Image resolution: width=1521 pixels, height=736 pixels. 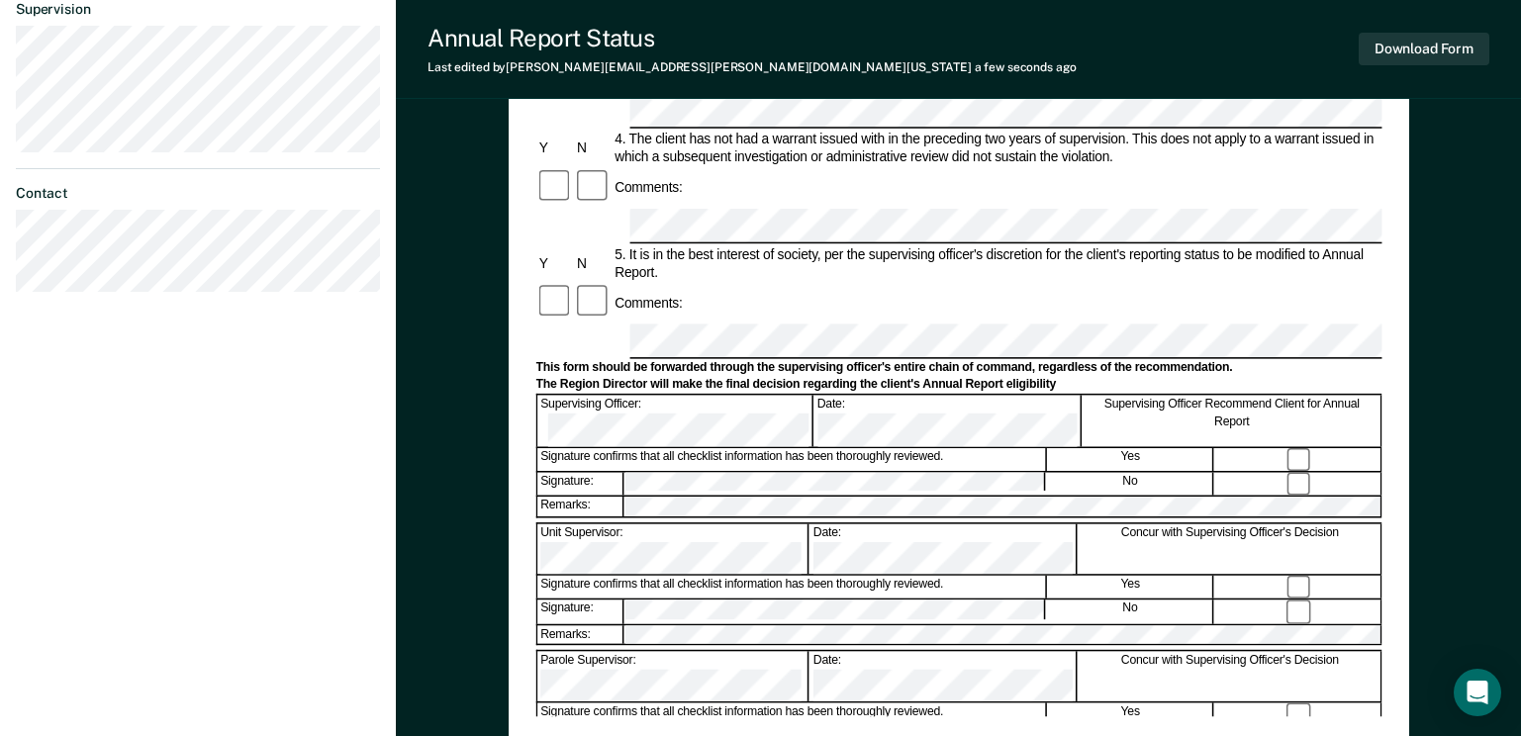 What do you see at coordinates (198, 9) in the screenshot?
I see `dt: Supervision` at bounding box center [198, 9].